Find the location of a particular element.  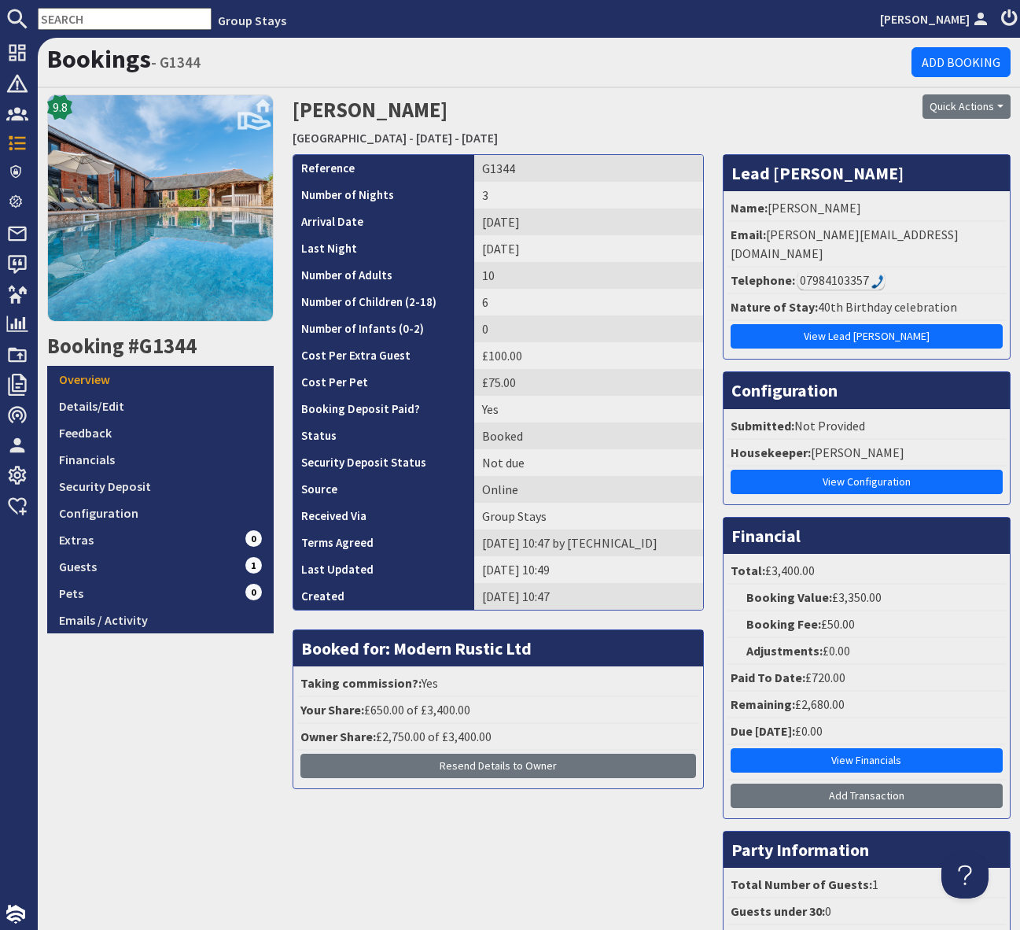

img: RIDGEVIEW's icon is located at coordinates (160, 208).